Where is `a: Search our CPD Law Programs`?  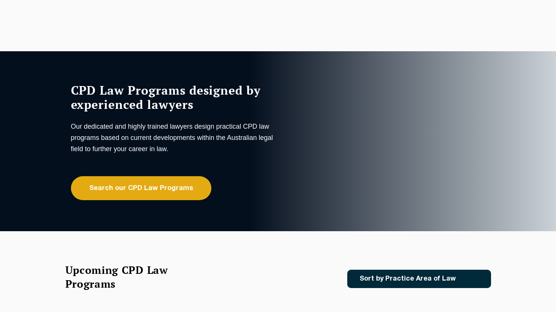
a: Search our CPD Law Programs is located at coordinates (141, 188).